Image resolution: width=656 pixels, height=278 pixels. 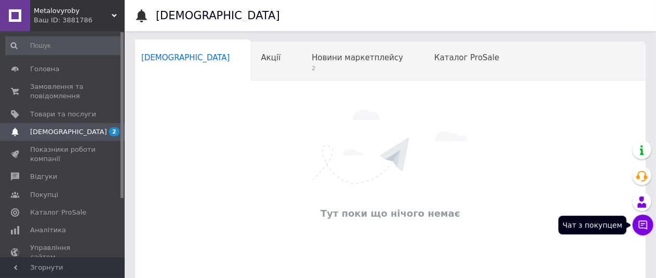 I want to click on span: Metalovyroby, so click(x=73, y=11).